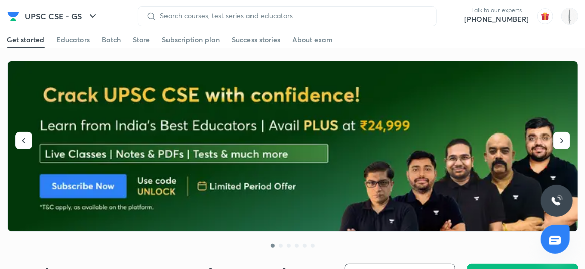  Describe the element at coordinates (191, 40) in the screenshot. I see `div: Subscription plan` at that location.